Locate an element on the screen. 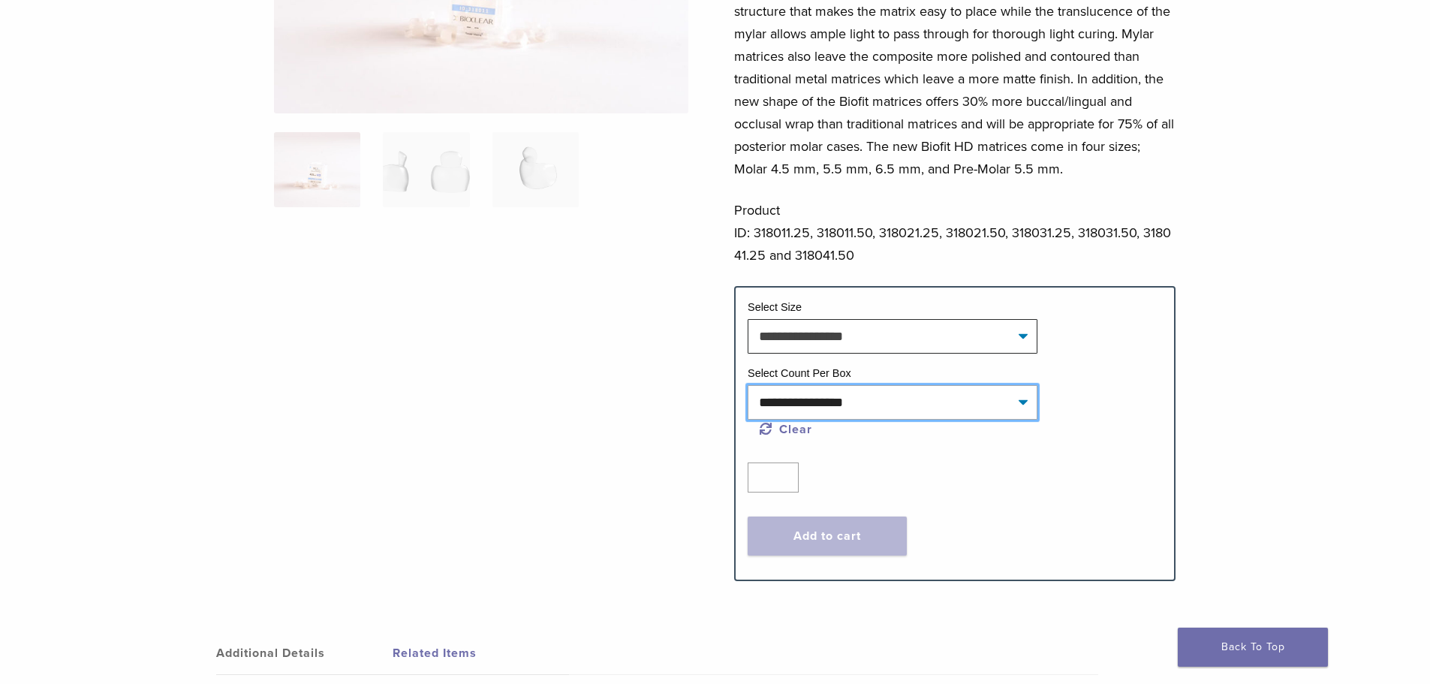  a: Related Items is located at coordinates (480, 653).